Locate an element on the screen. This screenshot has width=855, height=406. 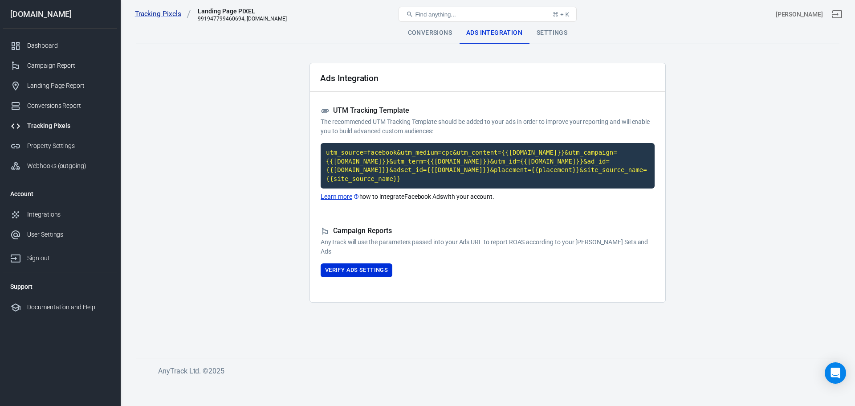
a: Campaign Report is located at coordinates (60, 65).